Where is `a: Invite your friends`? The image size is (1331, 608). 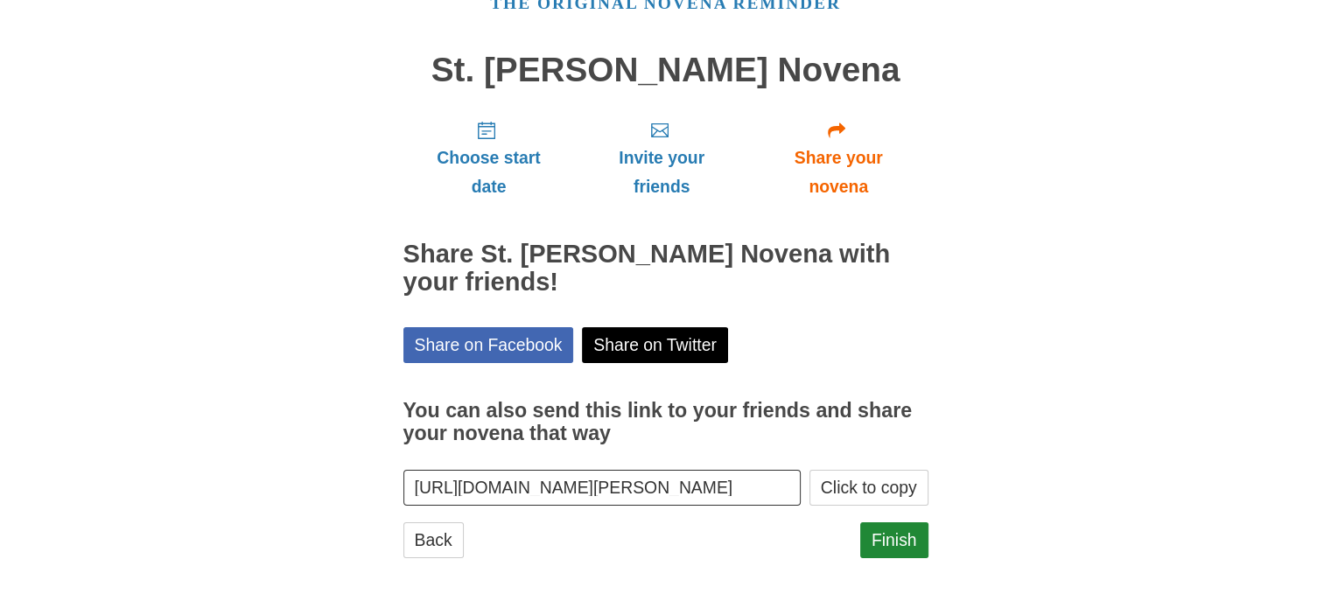
a: Invite your friends is located at coordinates (661, 158).